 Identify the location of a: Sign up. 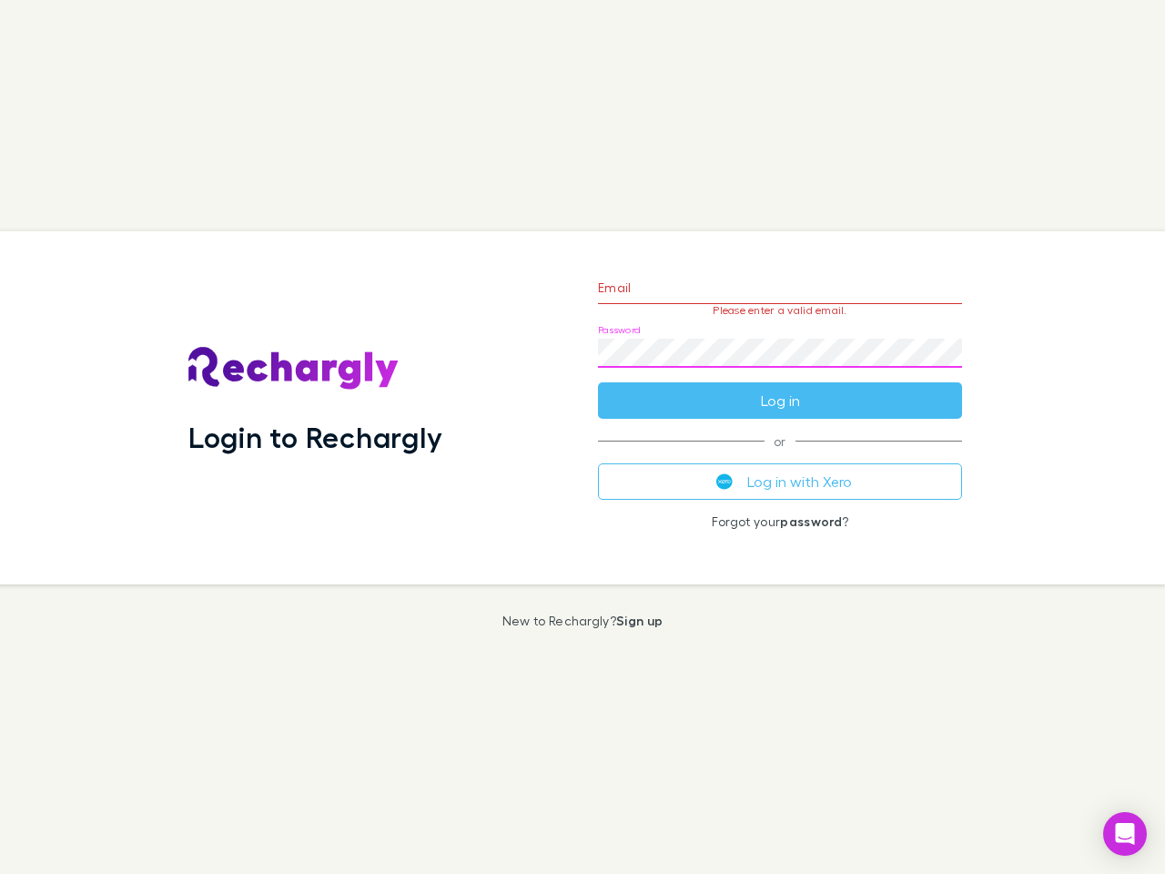
(639, 620).